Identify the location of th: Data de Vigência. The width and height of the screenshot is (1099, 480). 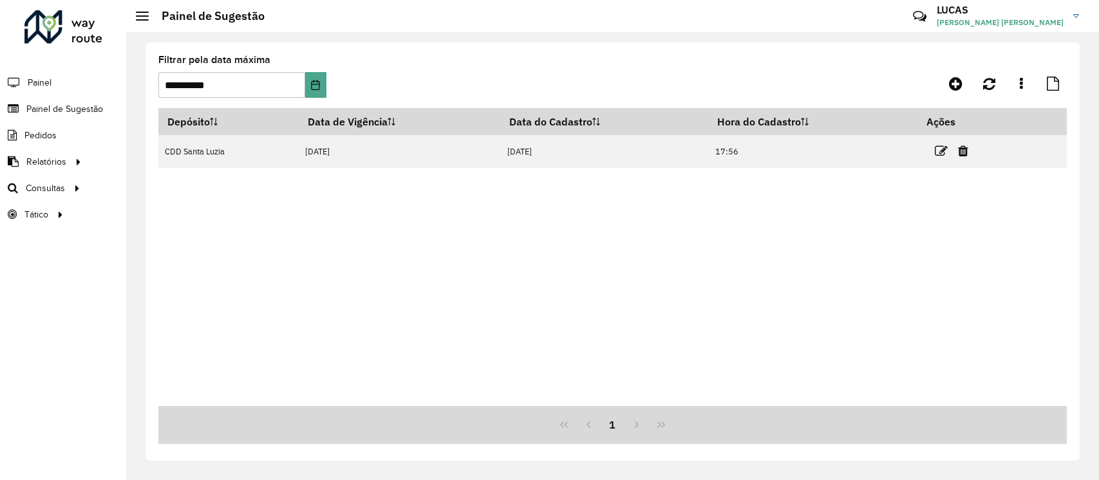
(400, 122).